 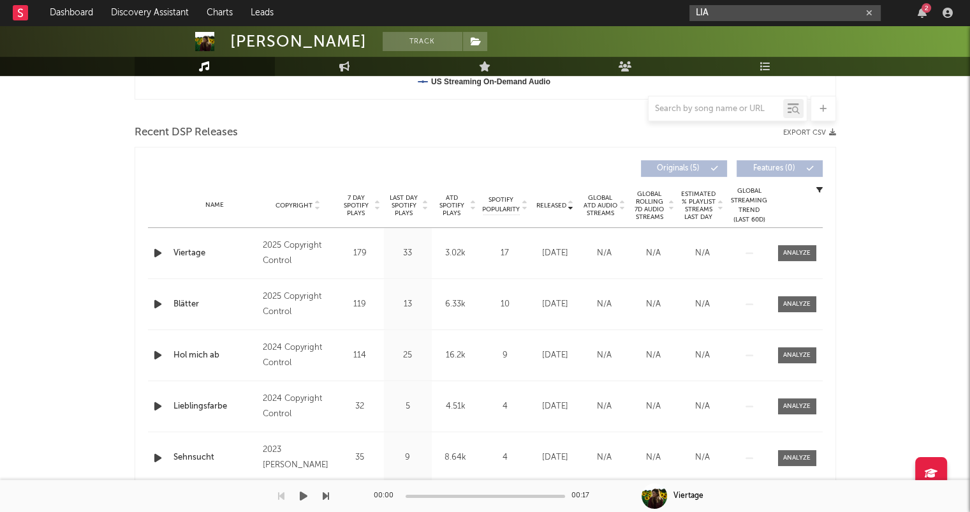 What do you see at coordinates (505, 304) in the screenshot?
I see `div: 10` at bounding box center [505, 304].